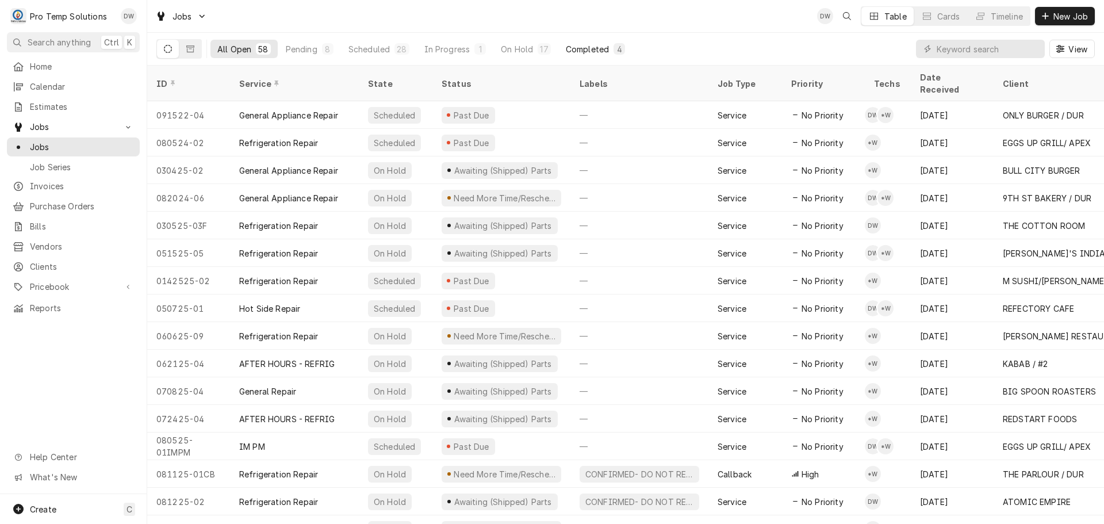 This screenshot has height=524, width=1104. I want to click on button: New Job, so click(1065, 16).